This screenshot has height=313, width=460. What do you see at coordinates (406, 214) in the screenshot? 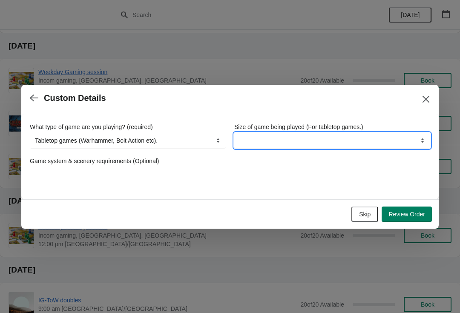
I see `button: Review Order` at bounding box center [406, 214].